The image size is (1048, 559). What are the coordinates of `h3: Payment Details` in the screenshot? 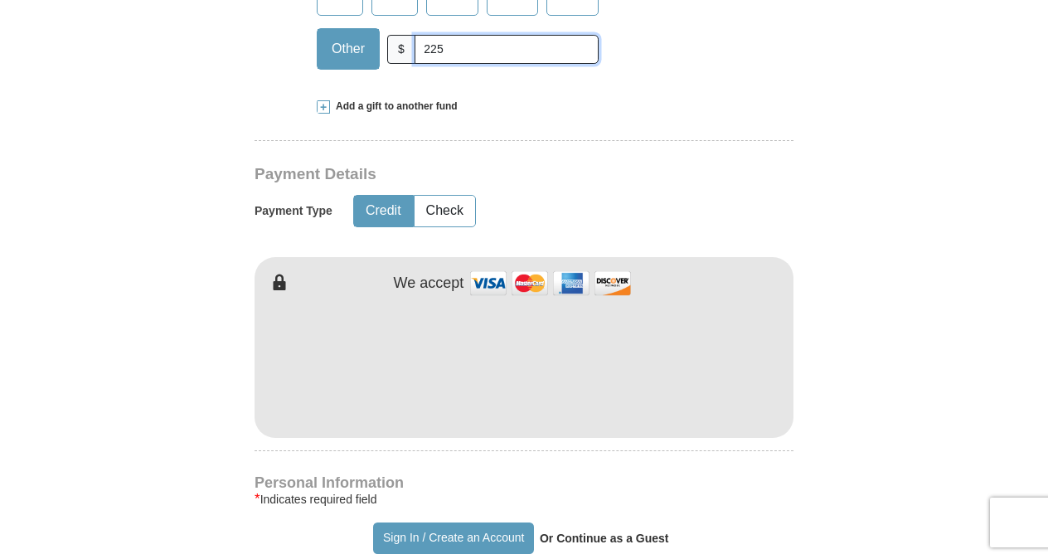 It's located at (466, 174).